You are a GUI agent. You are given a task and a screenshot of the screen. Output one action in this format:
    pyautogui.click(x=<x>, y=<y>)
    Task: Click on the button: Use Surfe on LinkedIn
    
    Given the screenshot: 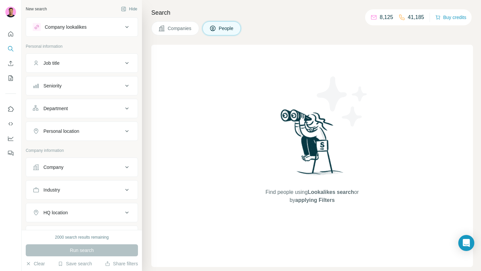 What is the action you would take?
    pyautogui.click(x=11, y=109)
    